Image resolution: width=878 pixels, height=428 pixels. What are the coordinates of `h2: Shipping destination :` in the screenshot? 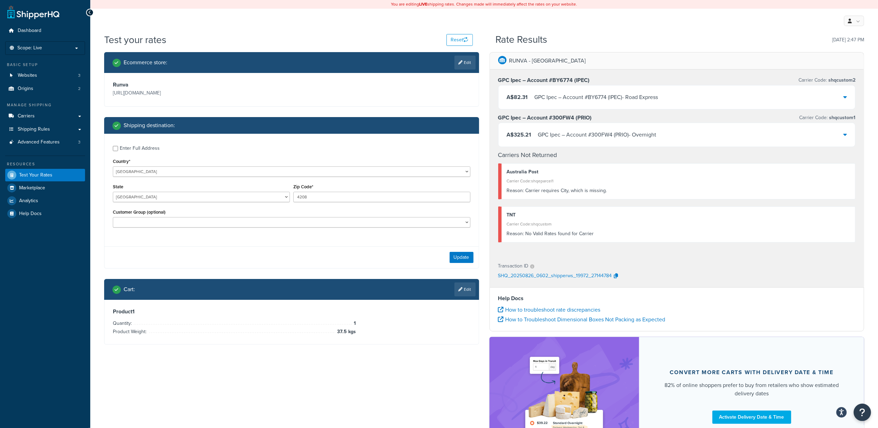 It's located at (149, 125).